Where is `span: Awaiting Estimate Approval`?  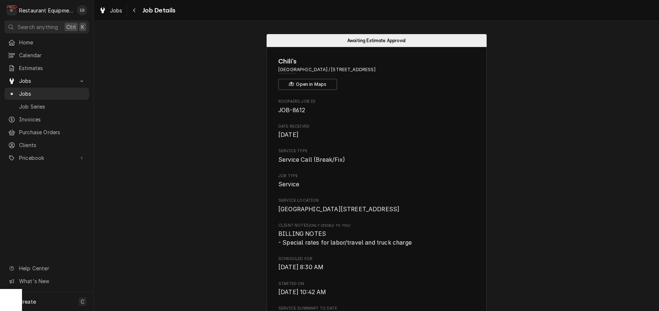
span: Awaiting Estimate Approval is located at coordinates (376, 40).